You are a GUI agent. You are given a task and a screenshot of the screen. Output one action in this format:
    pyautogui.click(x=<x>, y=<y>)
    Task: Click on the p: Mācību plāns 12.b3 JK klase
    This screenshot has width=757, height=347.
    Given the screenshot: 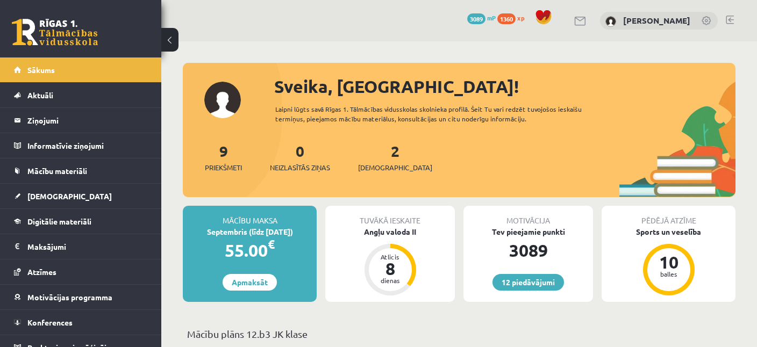 What is the action you would take?
    pyautogui.click(x=459, y=334)
    